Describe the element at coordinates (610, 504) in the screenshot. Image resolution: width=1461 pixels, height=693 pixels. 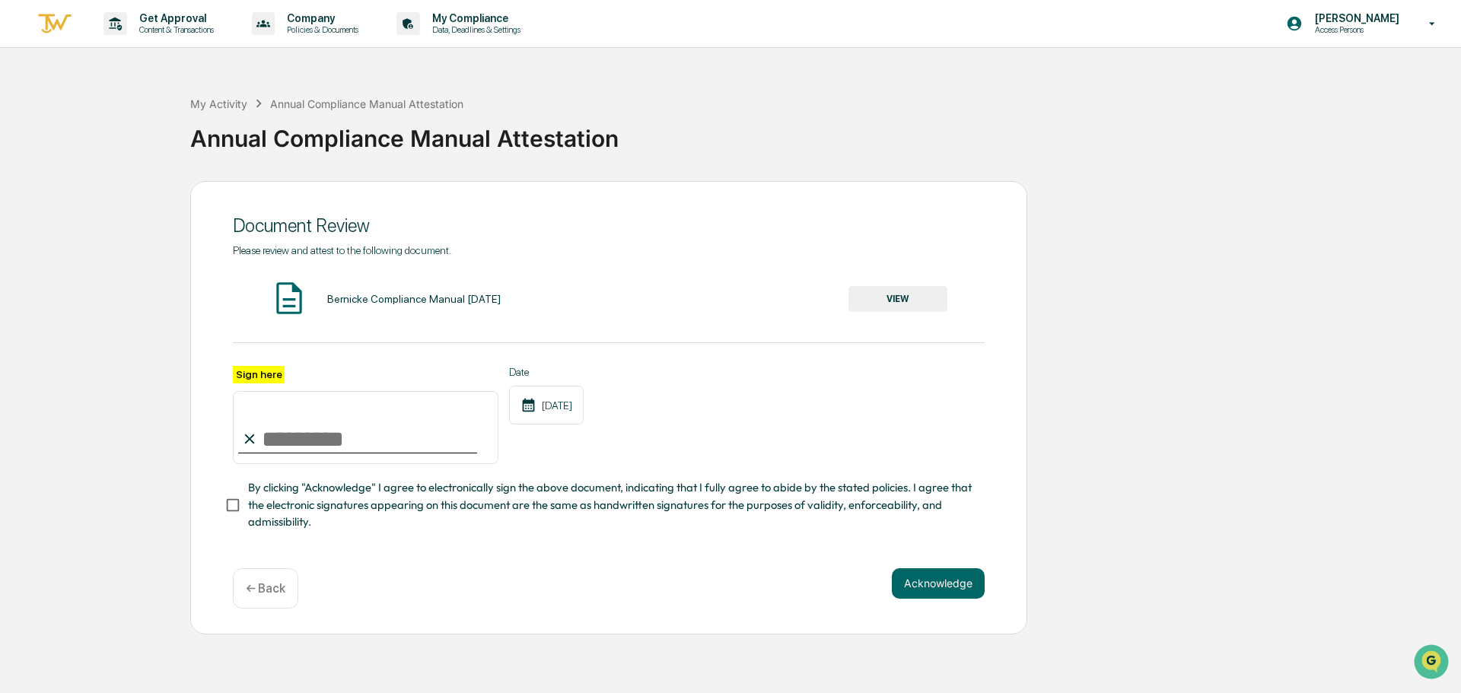
I see `span: By clicking "Acknowledge" I agree to electronically sign the above document, indicating that I fu...` at that location.